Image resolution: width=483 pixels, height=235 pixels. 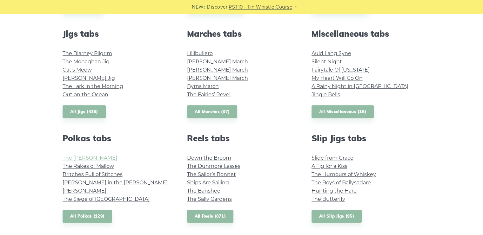 What do you see at coordinates (117, 138) in the screenshot?
I see `h2: Polkas tabs` at bounding box center [117, 138].